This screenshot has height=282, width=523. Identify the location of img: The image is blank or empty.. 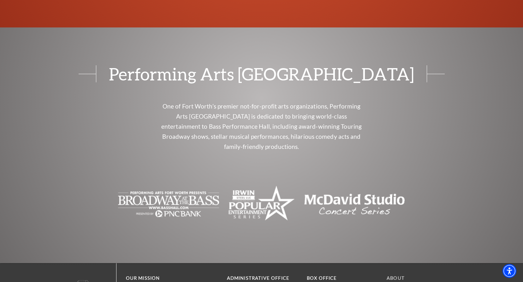
(169, 205).